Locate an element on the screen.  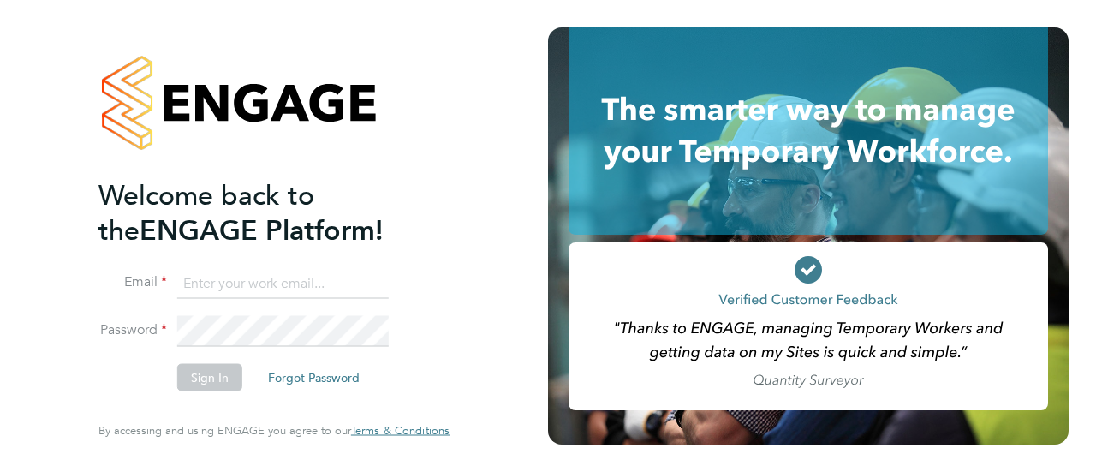
button: Forgot Password is located at coordinates (313, 377).